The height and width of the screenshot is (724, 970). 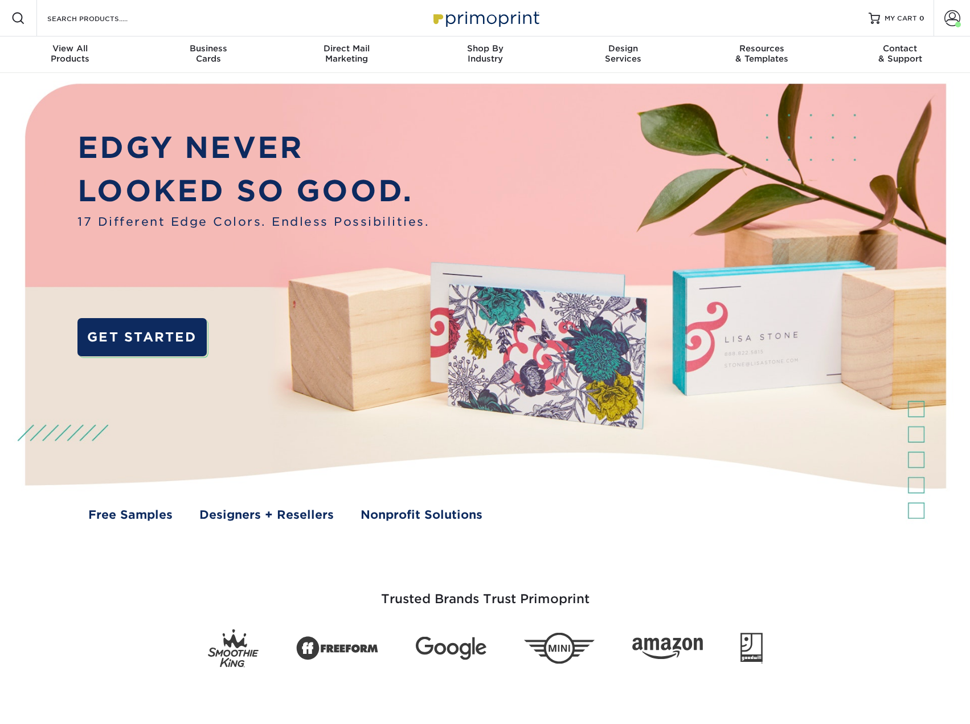 I want to click on a: Resources& Templates, so click(x=762, y=55).